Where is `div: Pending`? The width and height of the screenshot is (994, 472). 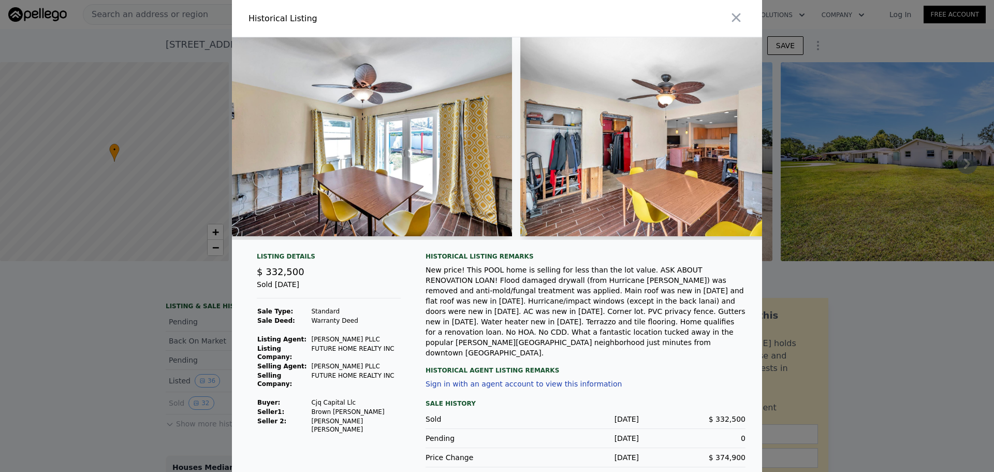 div: Pending is located at coordinates (479, 438).